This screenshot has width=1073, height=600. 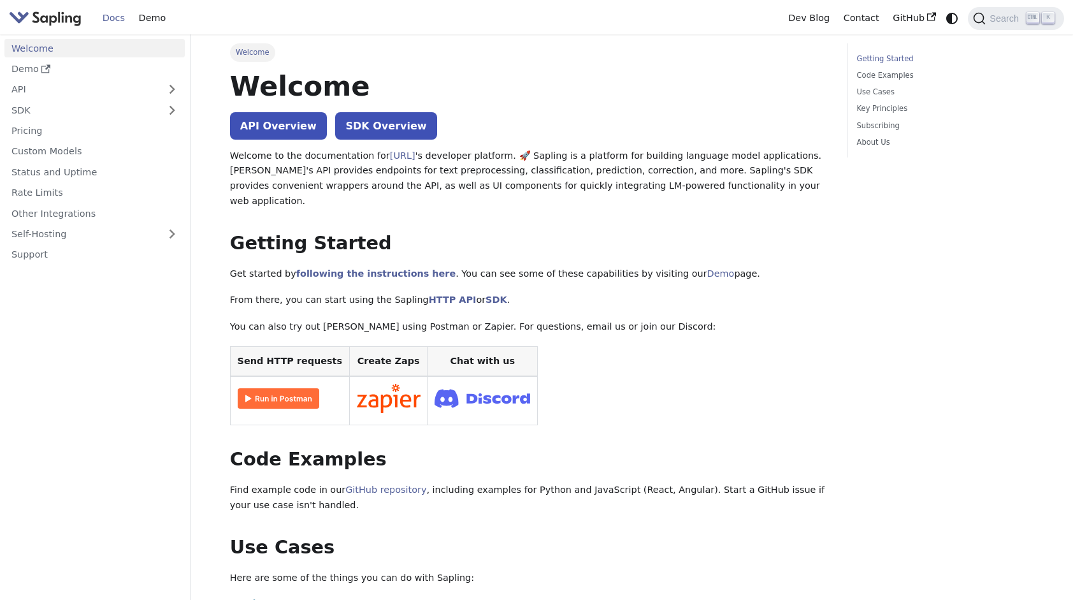 What do you see at coordinates (94, 48) in the screenshot?
I see `a: Welcome` at bounding box center [94, 48].